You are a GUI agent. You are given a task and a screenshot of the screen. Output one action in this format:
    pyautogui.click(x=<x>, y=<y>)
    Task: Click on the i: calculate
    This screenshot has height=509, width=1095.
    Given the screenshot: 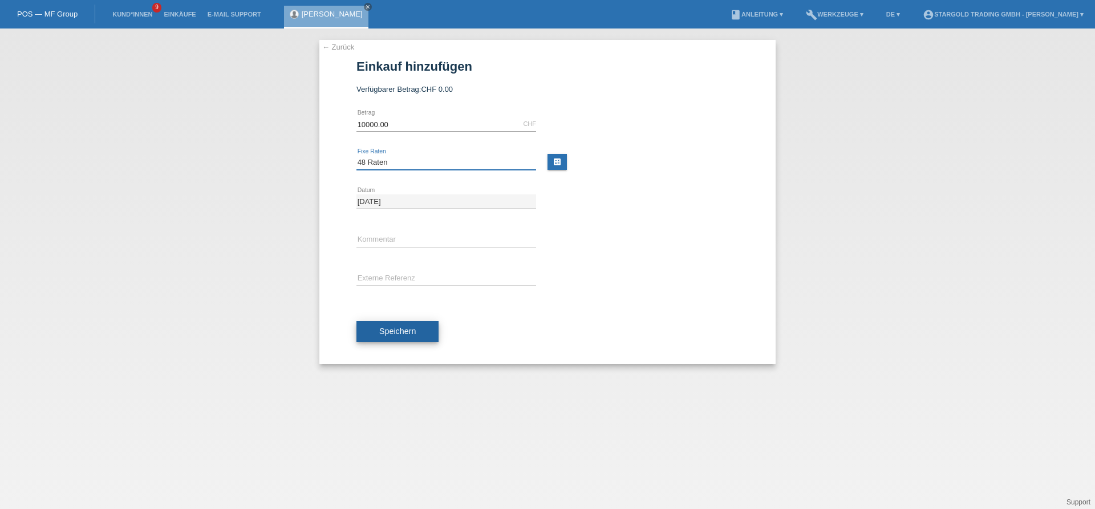 What is the action you would take?
    pyautogui.click(x=557, y=162)
    